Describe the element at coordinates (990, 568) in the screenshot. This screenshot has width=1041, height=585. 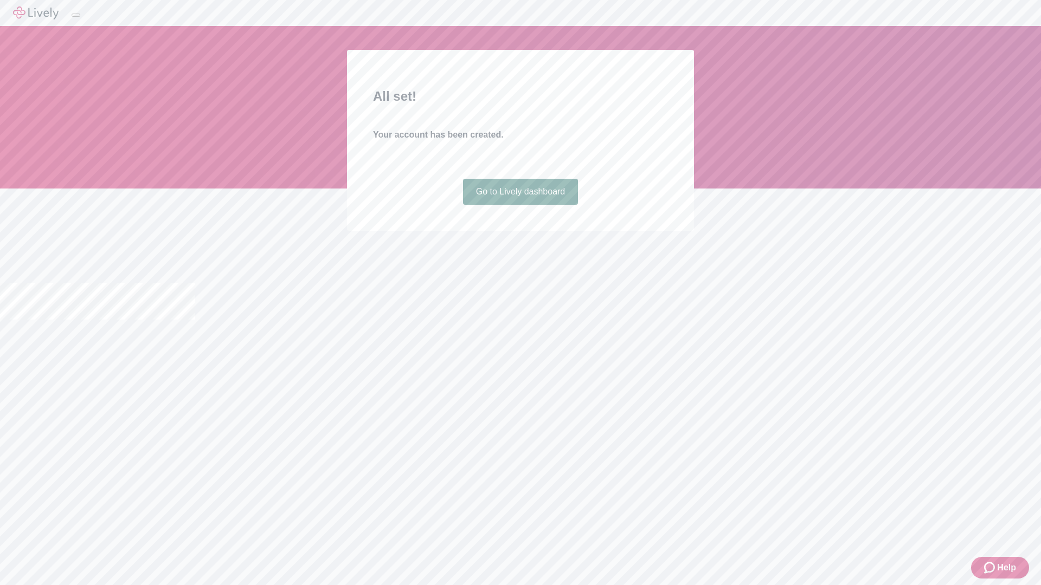
I see `svg: Zendesk support icon` at that location.